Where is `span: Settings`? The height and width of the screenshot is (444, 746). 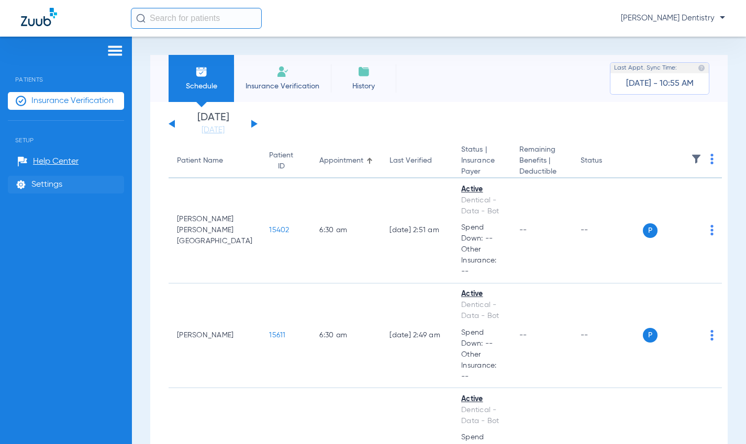 span: Settings is located at coordinates (47, 185).